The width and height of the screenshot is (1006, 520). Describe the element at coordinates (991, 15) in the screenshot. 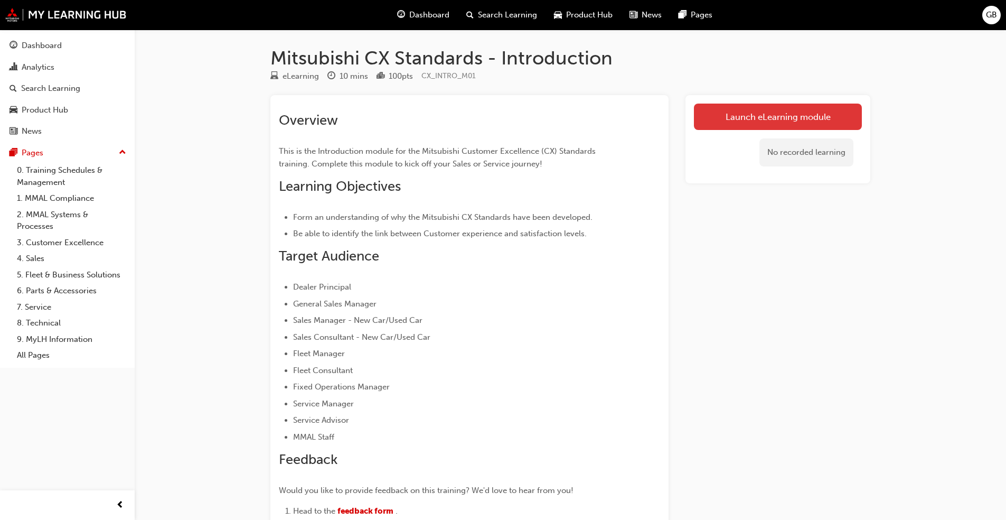

I see `button: GB` at that location.